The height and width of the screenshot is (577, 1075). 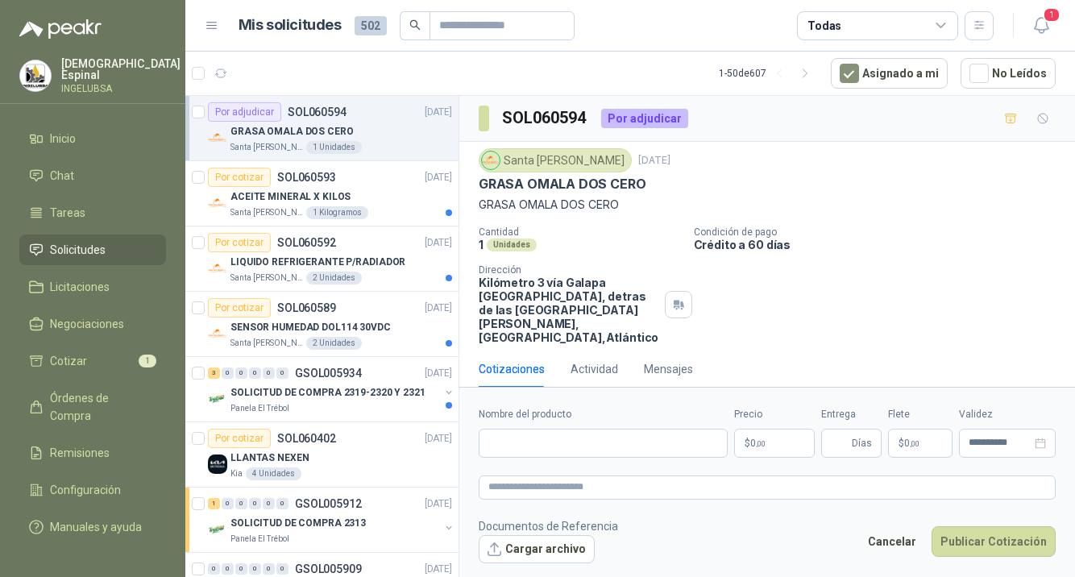 What do you see at coordinates (851, 414) in the screenshot?
I see `label: Entrega` at bounding box center [851, 414].